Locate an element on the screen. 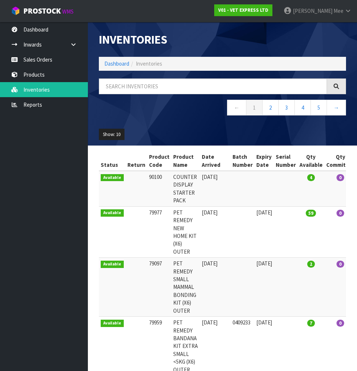 The width and height of the screenshot is (357, 371). td: 79097 is located at coordinates (159, 287).